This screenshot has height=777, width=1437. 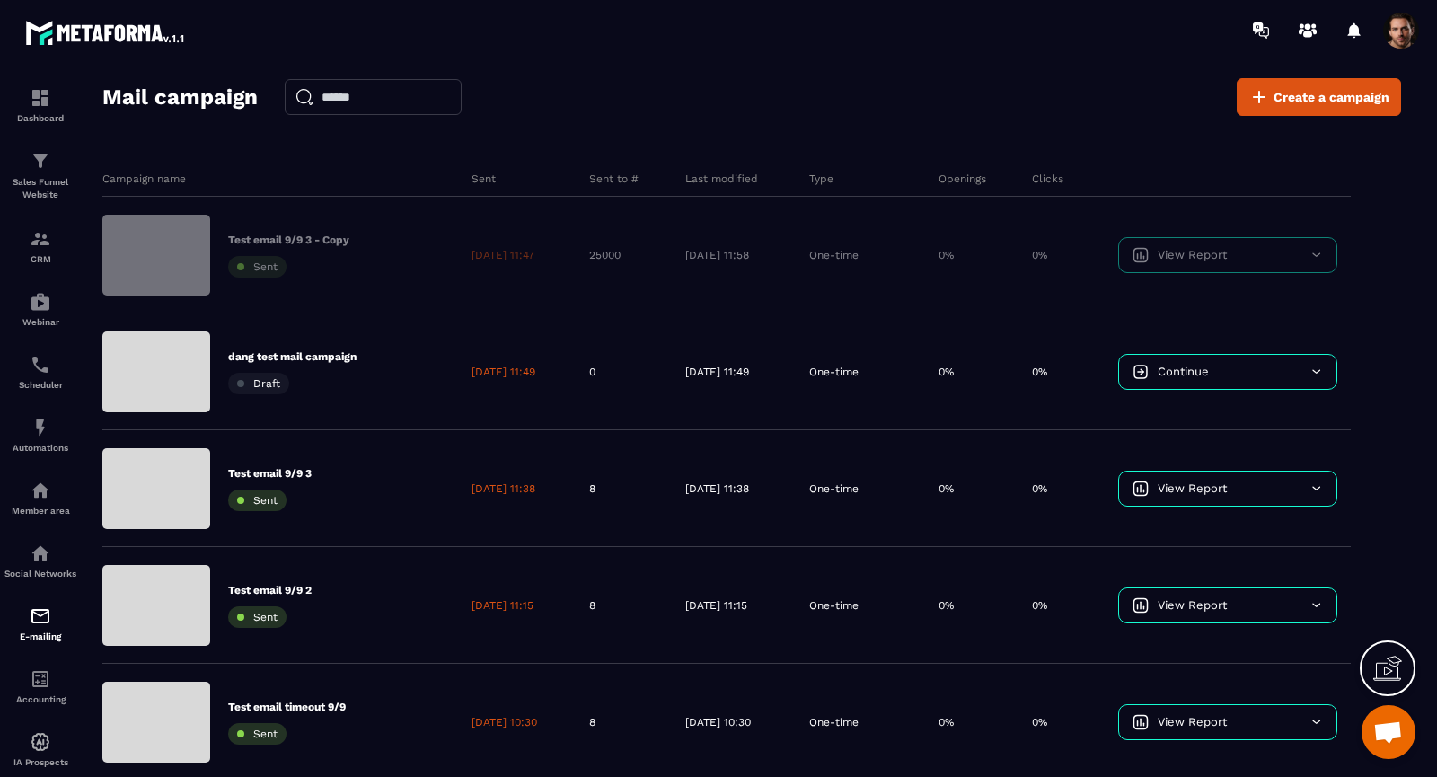 I want to click on p: Social Networks, so click(x=40, y=573).